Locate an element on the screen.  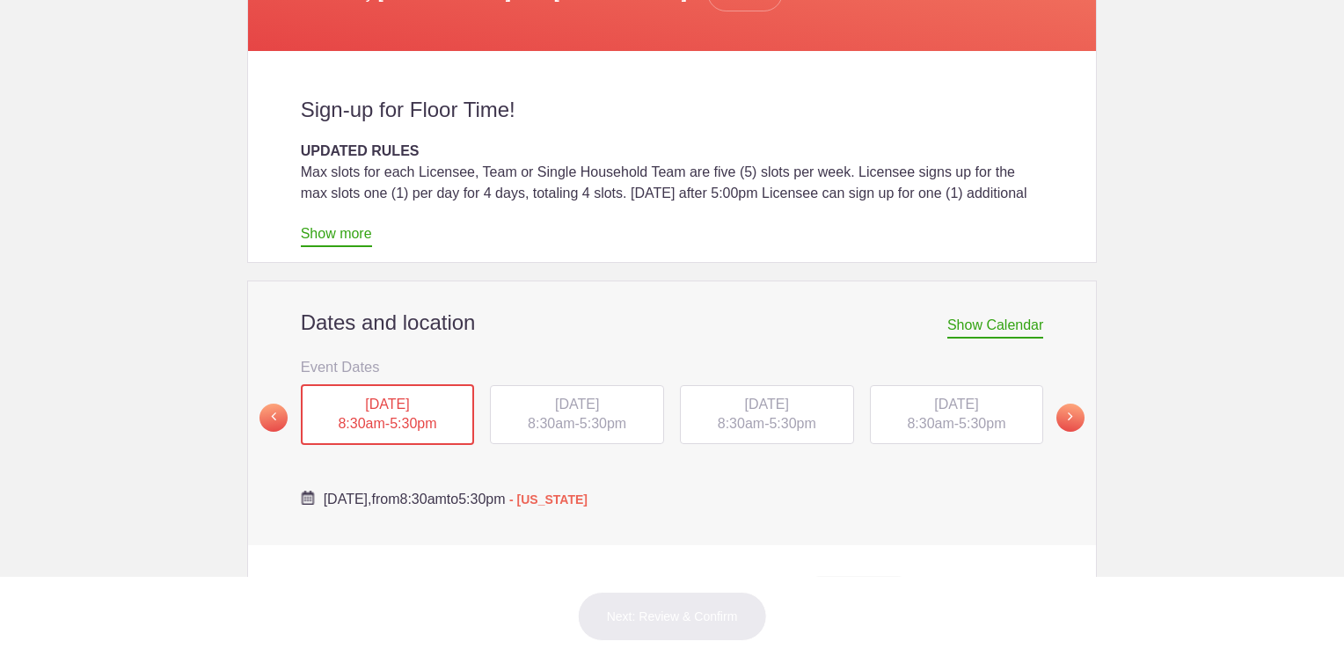
h2: Sign-up for Floor Time! is located at coordinates (672, 110).